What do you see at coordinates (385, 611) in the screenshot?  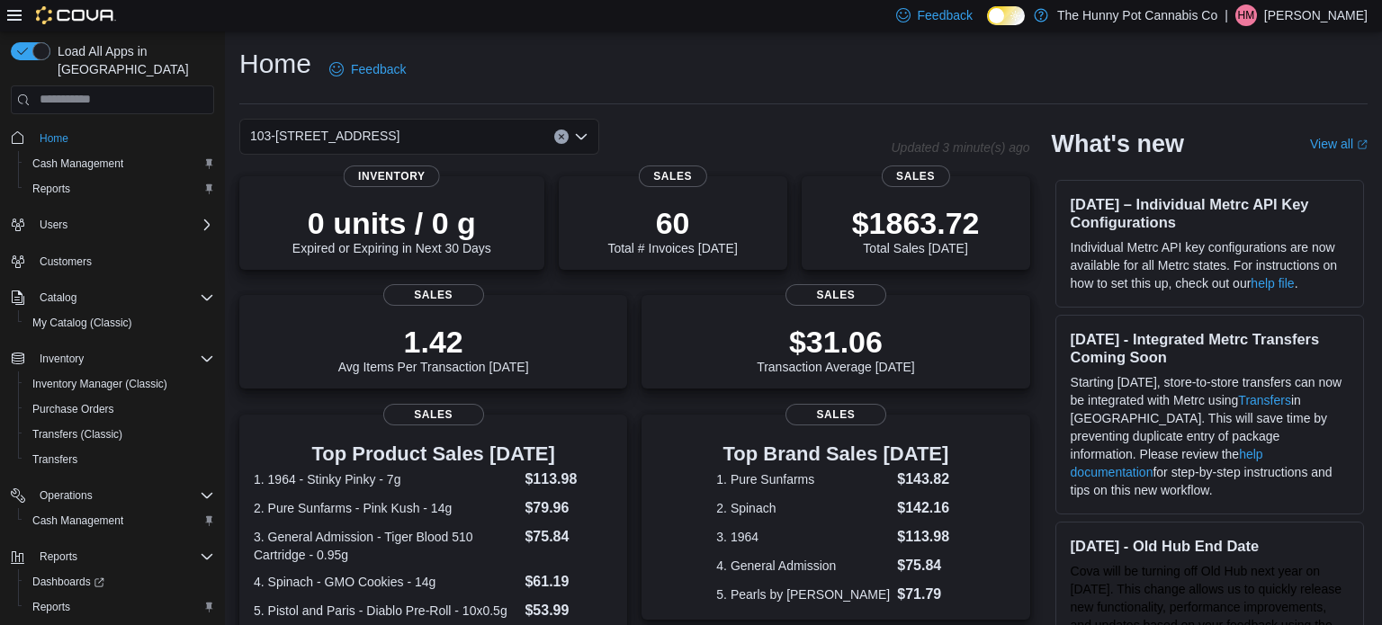 I see `dt: 5. Pistol and Paris - Diablo Pre-Roll - 10x0.5g` at bounding box center [385, 611].